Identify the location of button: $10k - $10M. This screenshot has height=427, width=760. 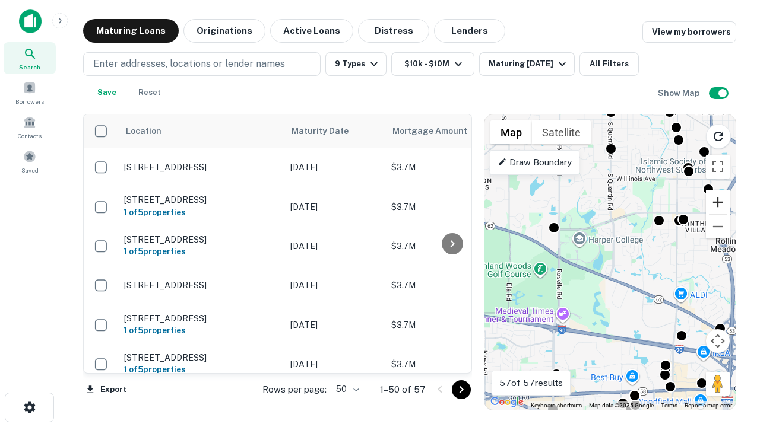
(433, 64).